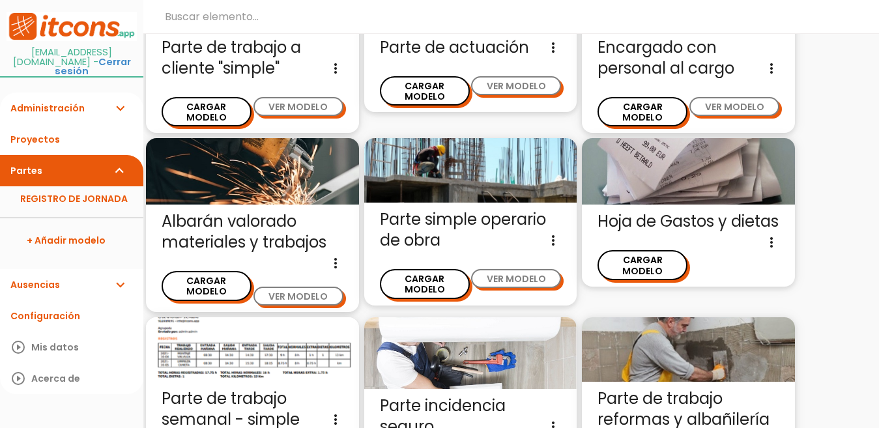 Image resolution: width=879 pixels, height=428 pixels. What do you see at coordinates (72, 26) in the screenshot?
I see `img: itcons-logo` at bounding box center [72, 26].